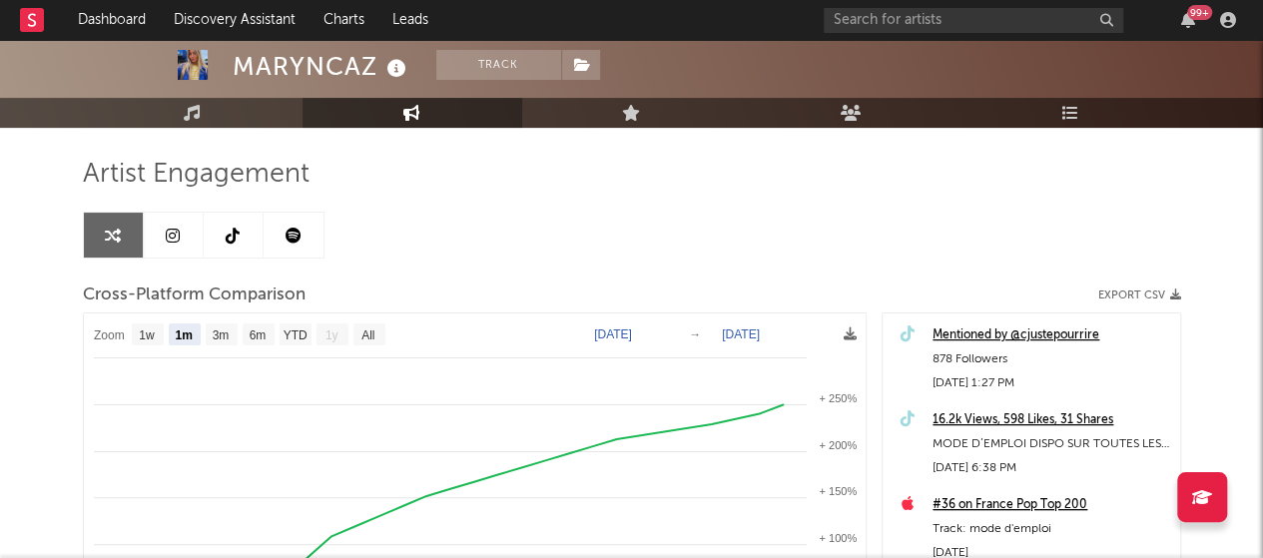 This screenshot has height=558, width=1263. I want to click on a: #36 on France Pop Top 200, so click(1051, 505).